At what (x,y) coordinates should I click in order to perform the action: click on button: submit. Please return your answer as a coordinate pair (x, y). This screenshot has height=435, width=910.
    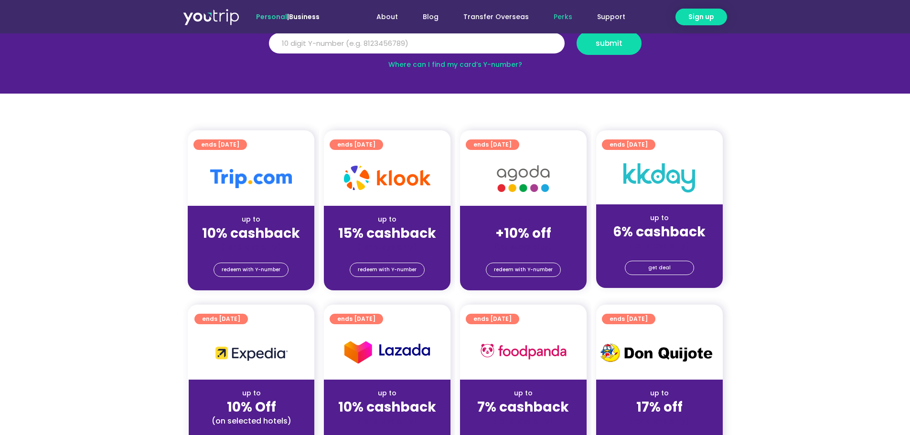
    Looking at the image, I should click on (609, 43).